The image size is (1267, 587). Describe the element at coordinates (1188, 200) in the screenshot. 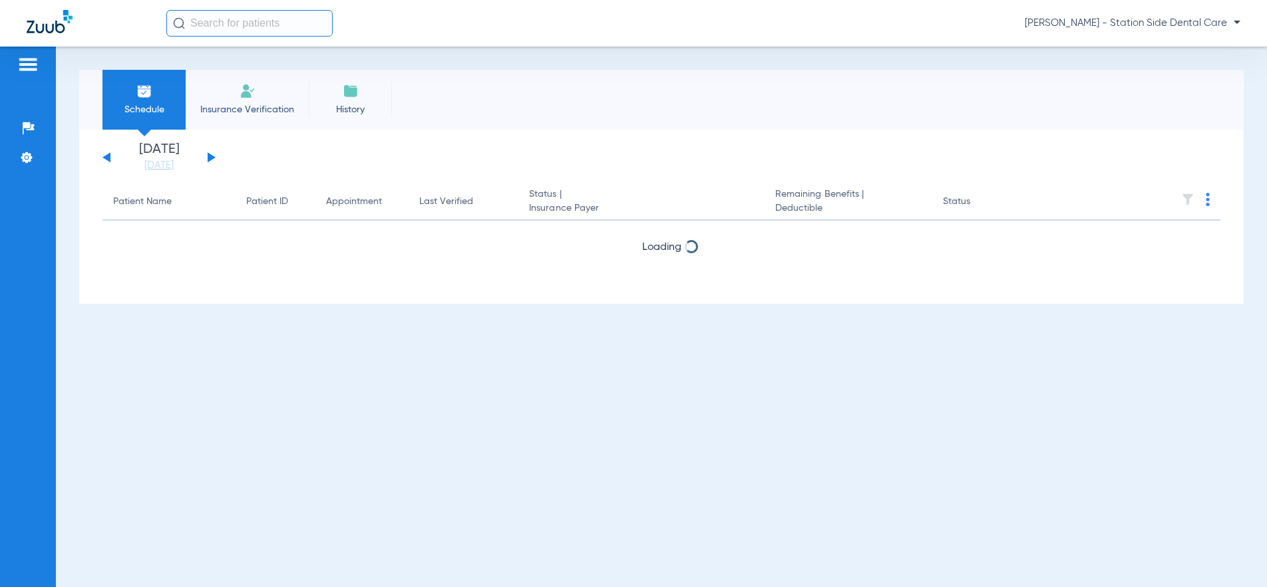

I see `img: filter.svg` at that location.